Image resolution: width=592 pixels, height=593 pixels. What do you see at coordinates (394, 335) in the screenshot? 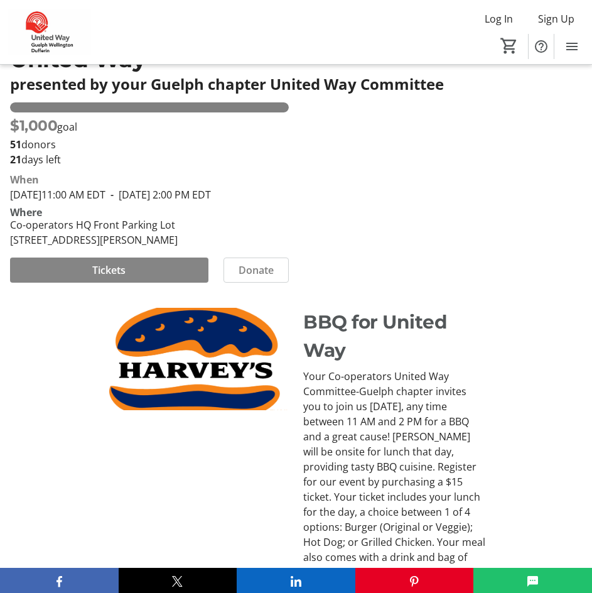
I see `p: BBQ for United Way` at bounding box center [394, 335].